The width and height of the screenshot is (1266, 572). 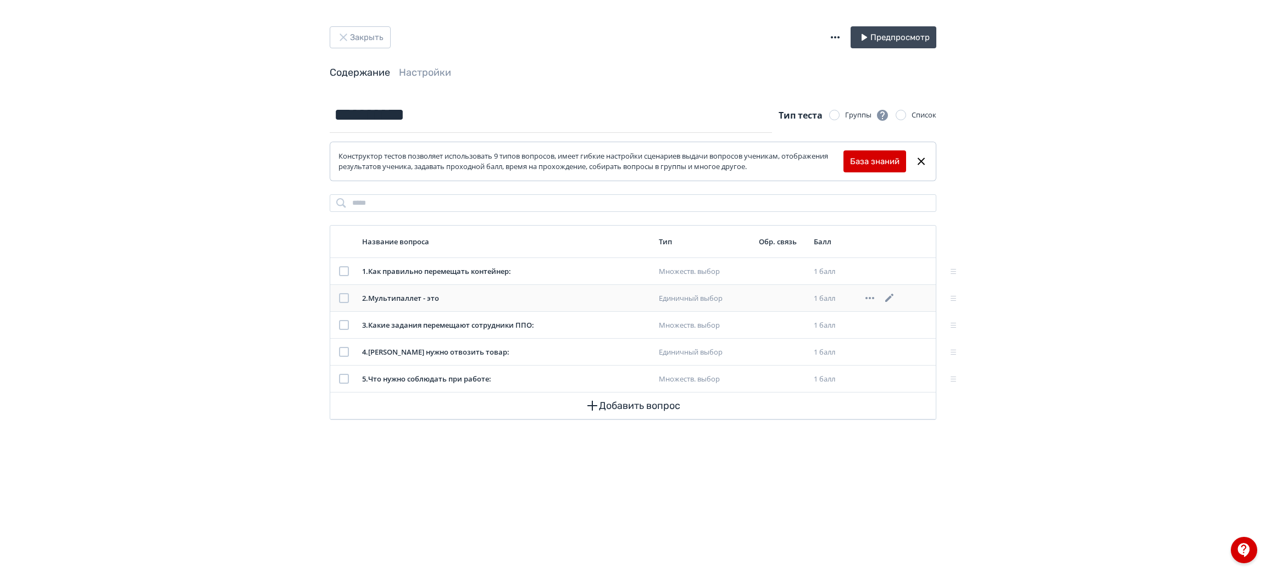 What do you see at coordinates (800, 115) in the screenshot?
I see `span: Тип теста` at bounding box center [800, 115].